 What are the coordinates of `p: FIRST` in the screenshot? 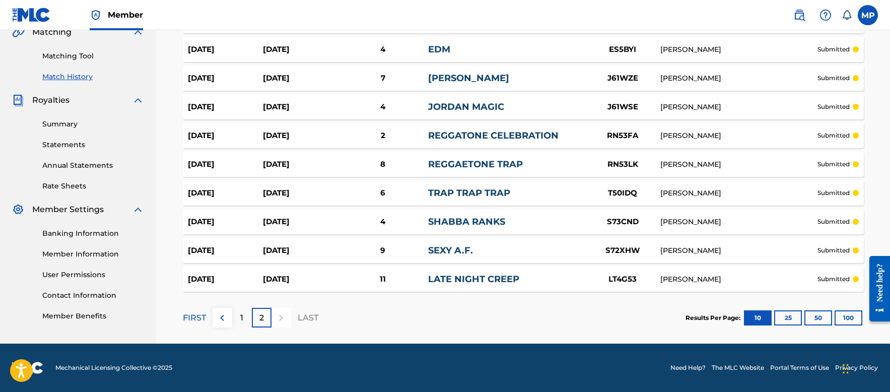 It's located at (194, 318).